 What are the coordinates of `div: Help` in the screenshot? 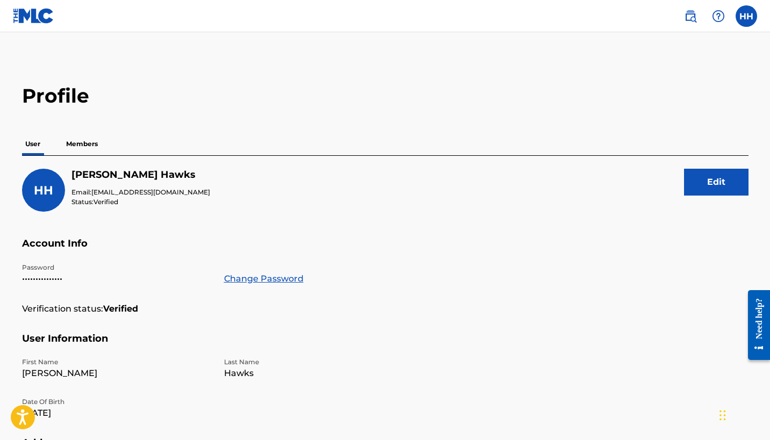 It's located at (718, 16).